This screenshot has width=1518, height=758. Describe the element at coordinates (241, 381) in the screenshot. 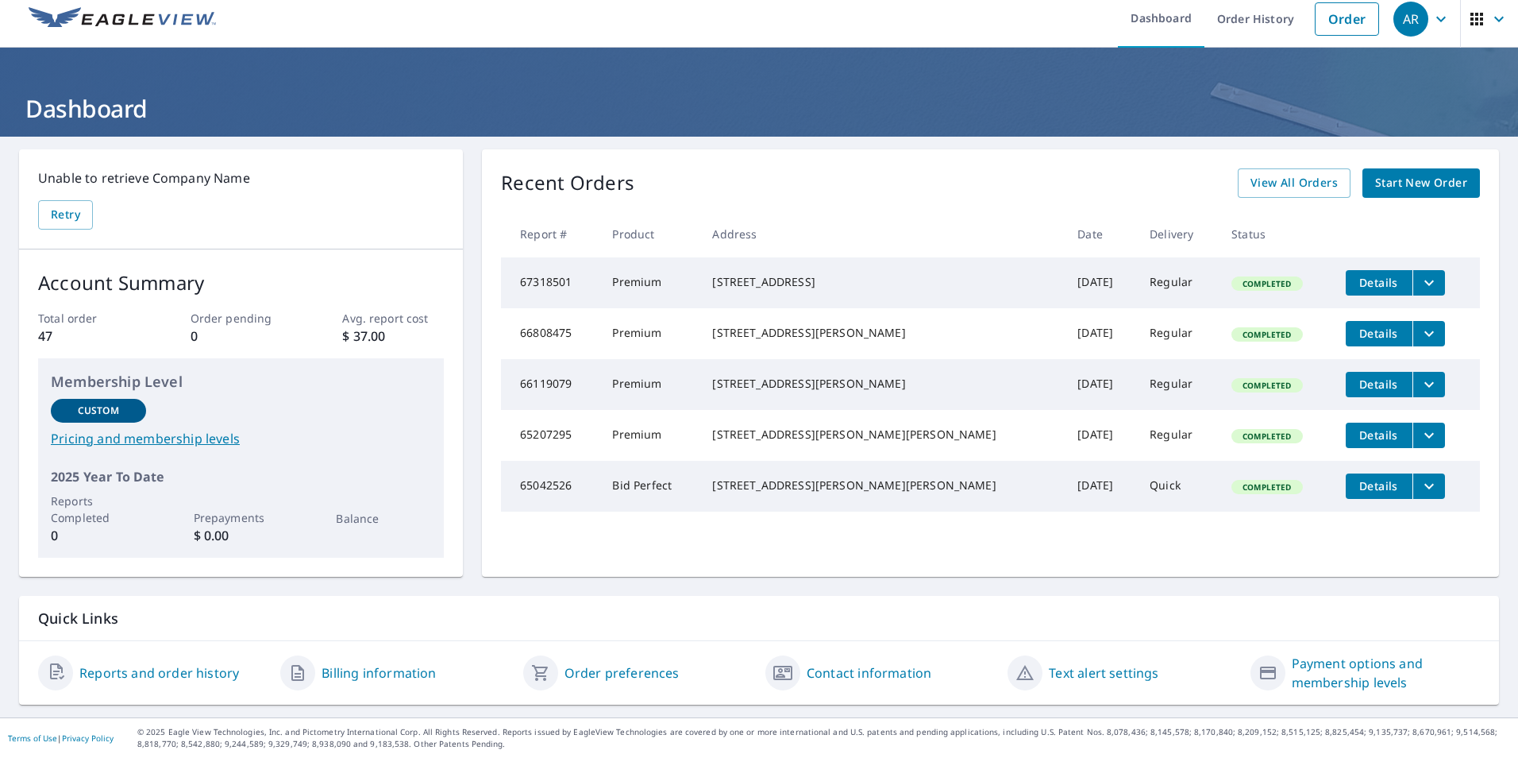

I see `p: Membership Level` at that location.